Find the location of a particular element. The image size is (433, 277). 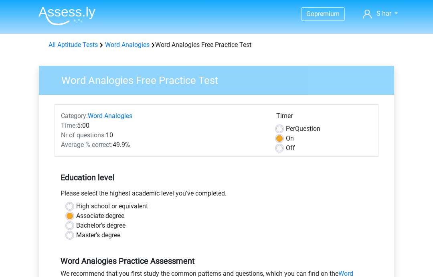

label: Off is located at coordinates (290, 148).